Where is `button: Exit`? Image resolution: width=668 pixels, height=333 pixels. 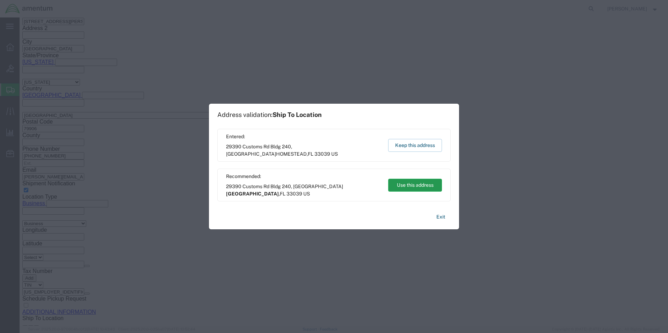 button: Exit is located at coordinates (441, 217).